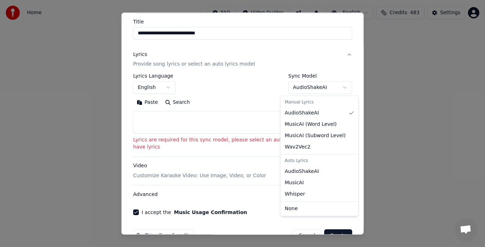  What do you see at coordinates (315, 136) in the screenshot?
I see `span: MusicAI ( Subword Level )` at bounding box center [315, 136].